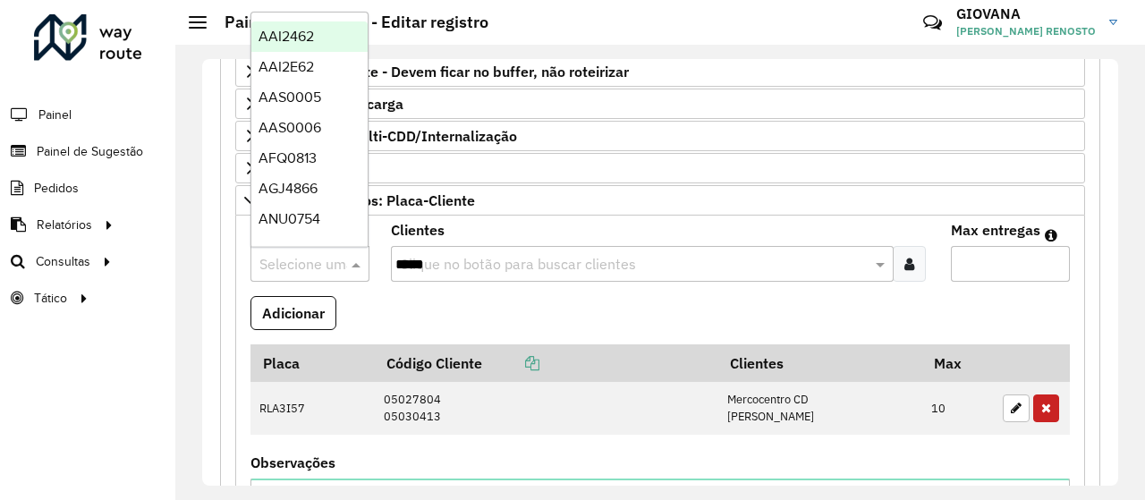  Describe the element at coordinates (63, 261) in the screenshot. I see `span: Consultas` at that location.